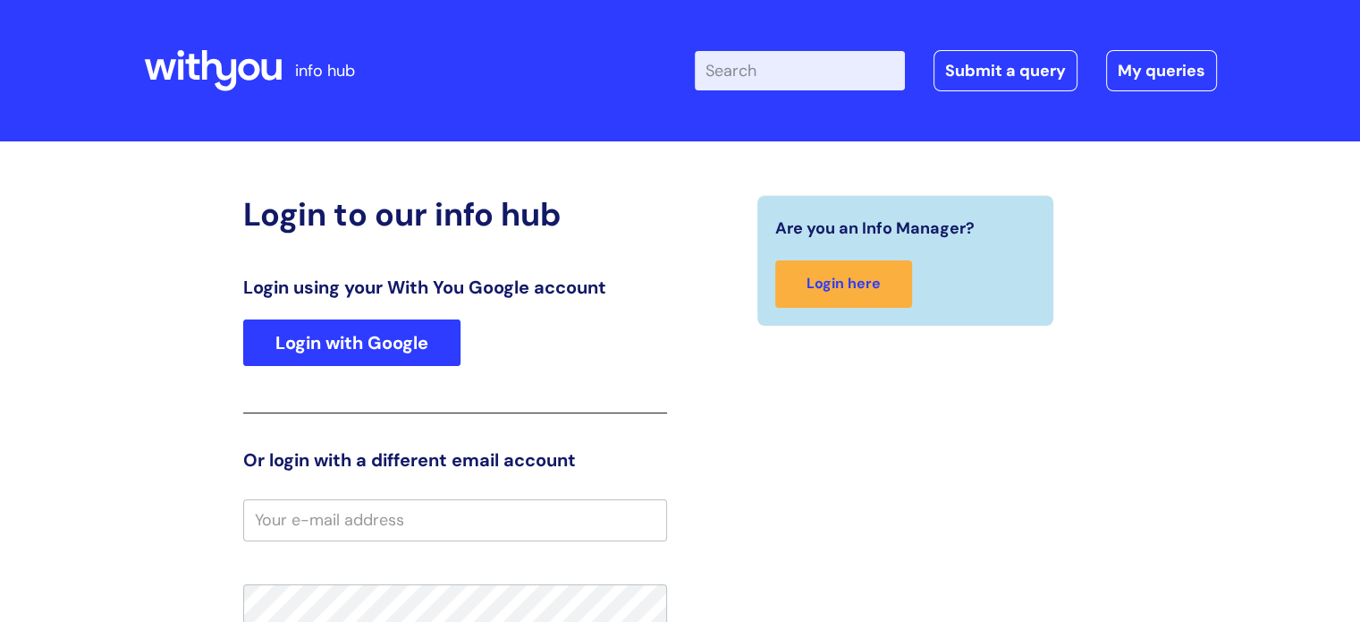 This screenshot has width=1360, height=622. I want to click on a: Login with Google, so click(351, 342).